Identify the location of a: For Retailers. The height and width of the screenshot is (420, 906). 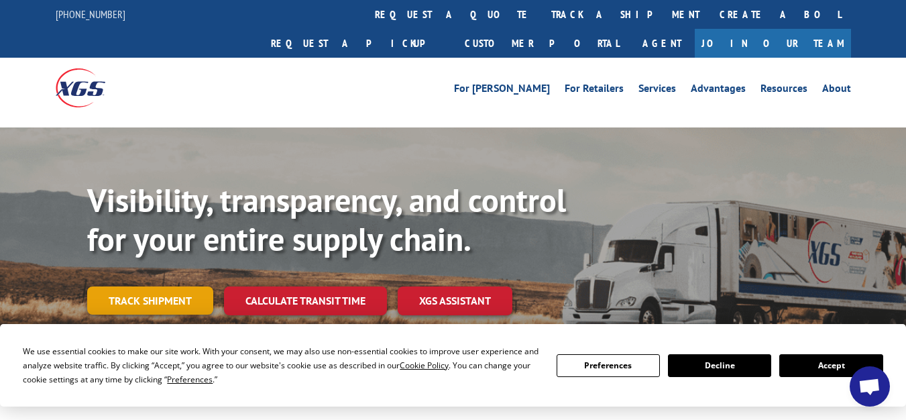
(594, 91).